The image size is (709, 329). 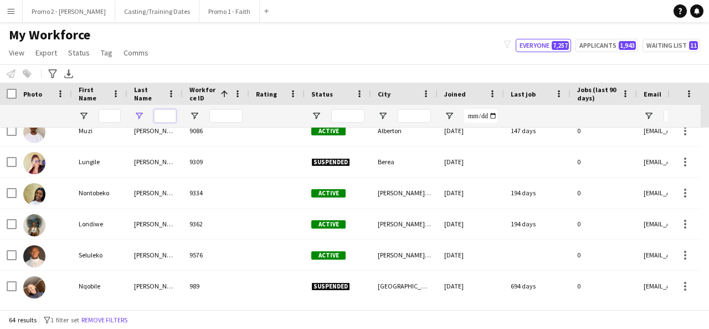 I want to click on div: Berea, so click(x=404, y=161).